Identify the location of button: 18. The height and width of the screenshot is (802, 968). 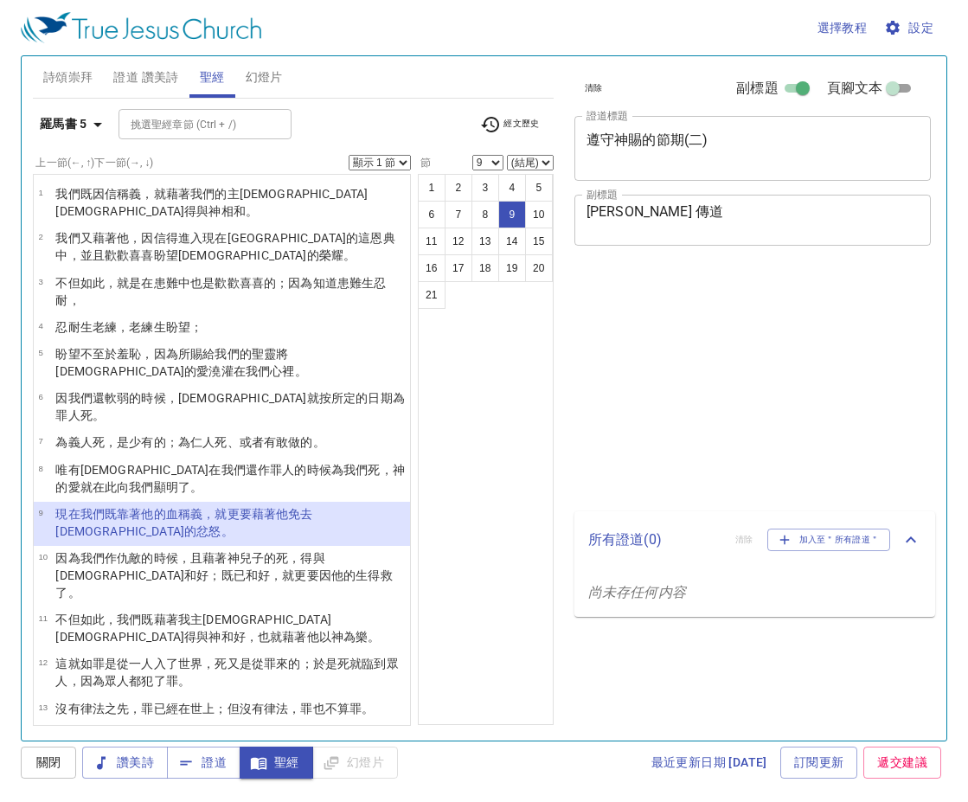
(485, 268).